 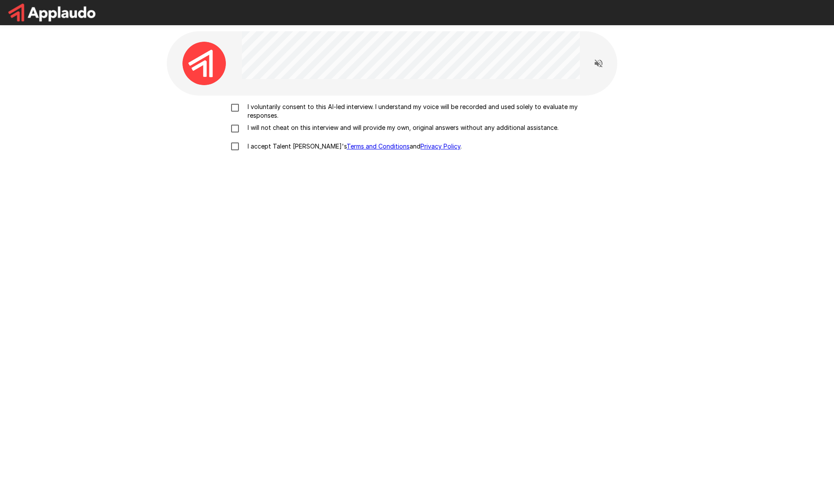 What do you see at coordinates (401, 128) in the screenshot?
I see `p: I will not cheat on this interview and will provide my own, original answers without any addition...` at bounding box center [401, 128].